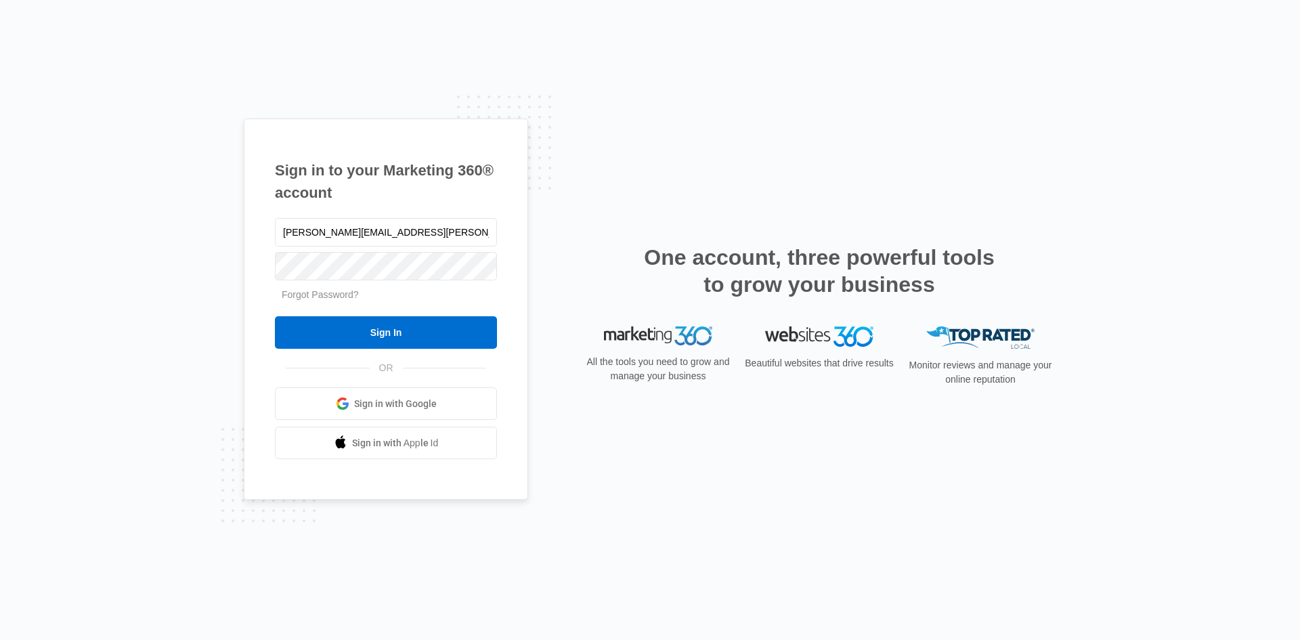 The height and width of the screenshot is (640, 1300). What do you see at coordinates (395, 404) in the screenshot?
I see `span: Sign in with Google` at bounding box center [395, 404].